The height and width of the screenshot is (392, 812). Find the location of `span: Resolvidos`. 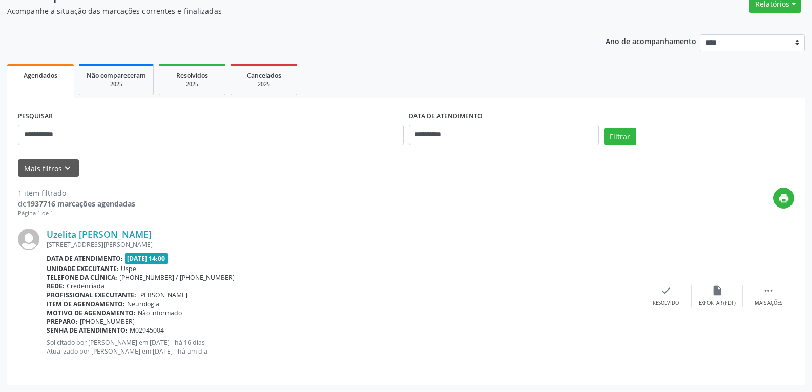

span: Resolvidos is located at coordinates (192, 75).